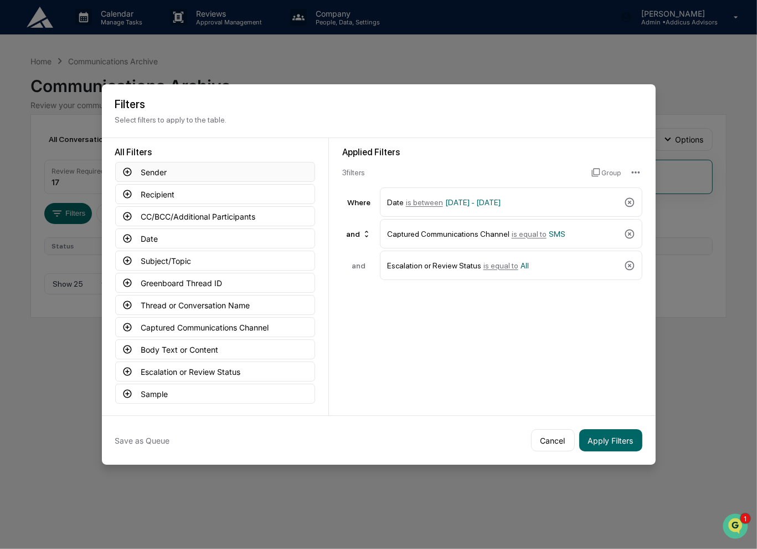 Image resolution: width=757 pixels, height=549 pixels. Describe the element at coordinates (557, 234) in the screenshot. I see `span: SMS` at that location.